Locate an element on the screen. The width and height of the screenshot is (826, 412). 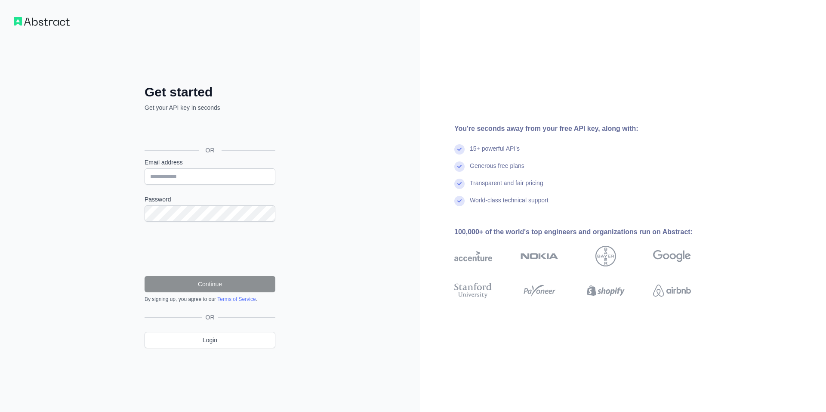
p: Get your API key in seconds is located at coordinates (210, 108).